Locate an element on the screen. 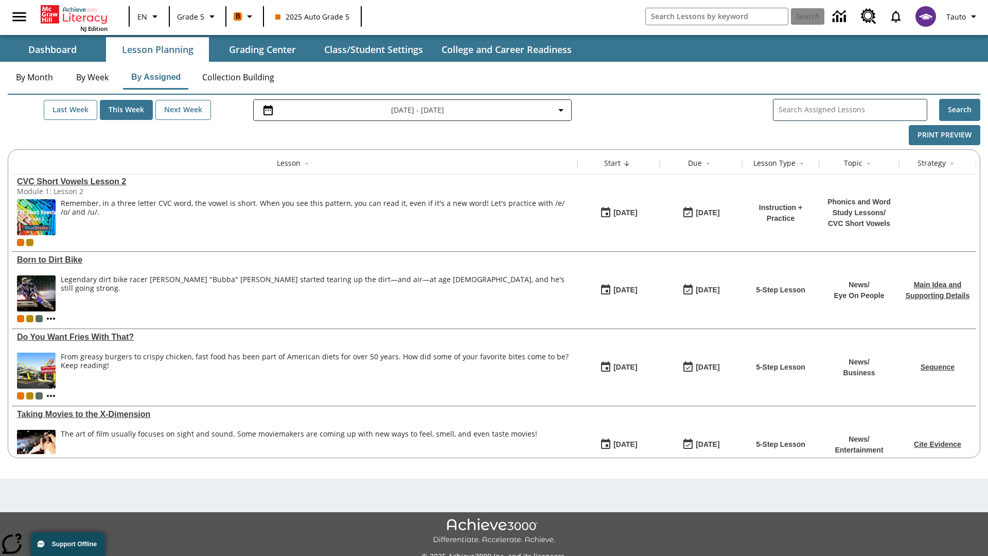  div: Home is located at coordinates (74, 18).